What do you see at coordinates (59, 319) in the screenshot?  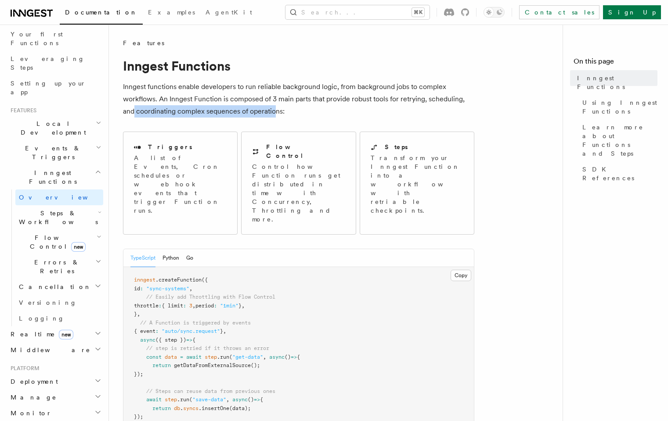 I see `a: Logging` at bounding box center [59, 319].